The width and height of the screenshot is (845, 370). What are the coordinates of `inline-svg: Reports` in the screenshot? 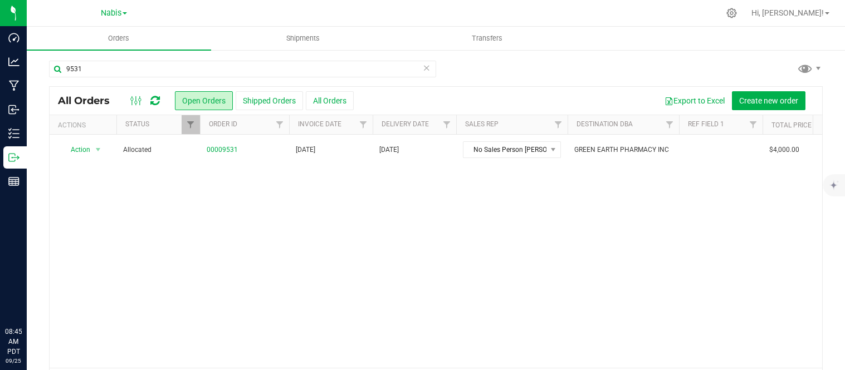 It's located at (14, 182).